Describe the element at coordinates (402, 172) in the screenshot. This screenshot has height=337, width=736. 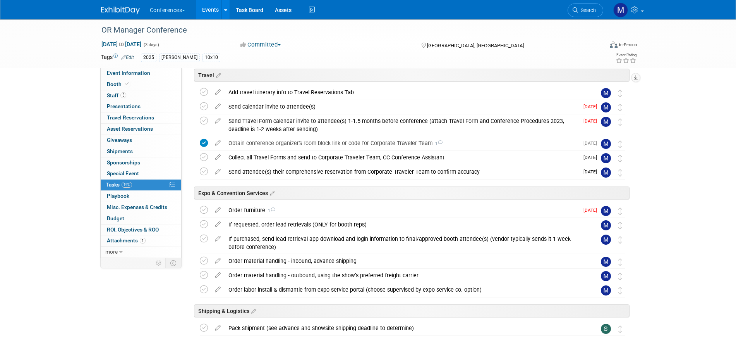
I see `div: Send attendee(s) their comprehensive reservation from Corporate Traveler Team to confirm accuracy` at that location.